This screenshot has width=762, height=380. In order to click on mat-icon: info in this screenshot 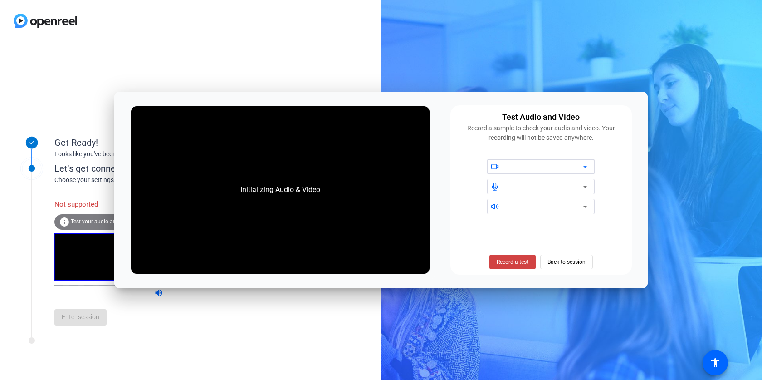, I will do `click(64, 222)`.